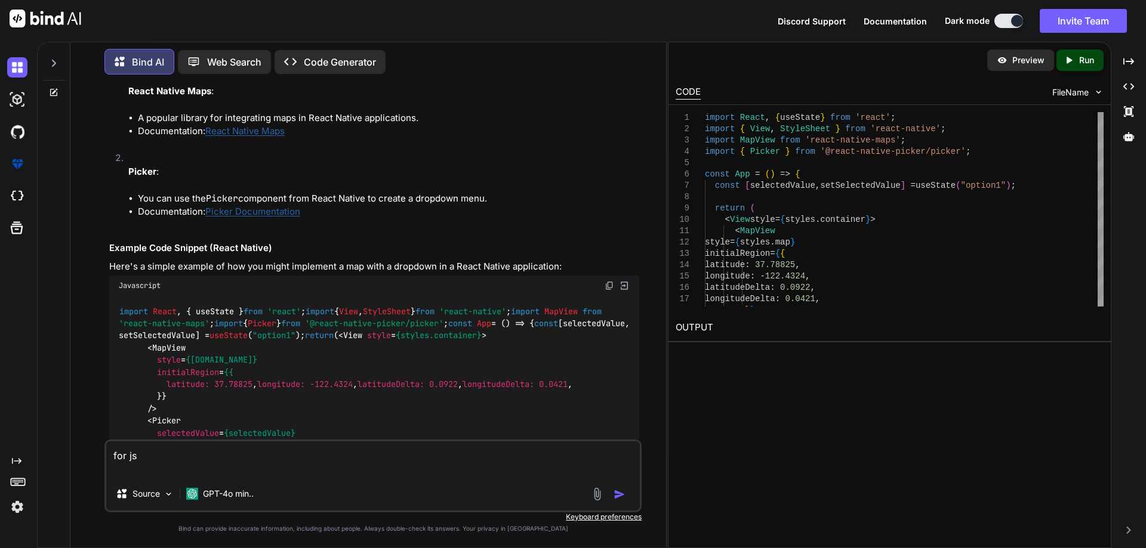  Describe the element at coordinates (233, 384) in the screenshot. I see `span: 37.78825` at that location.